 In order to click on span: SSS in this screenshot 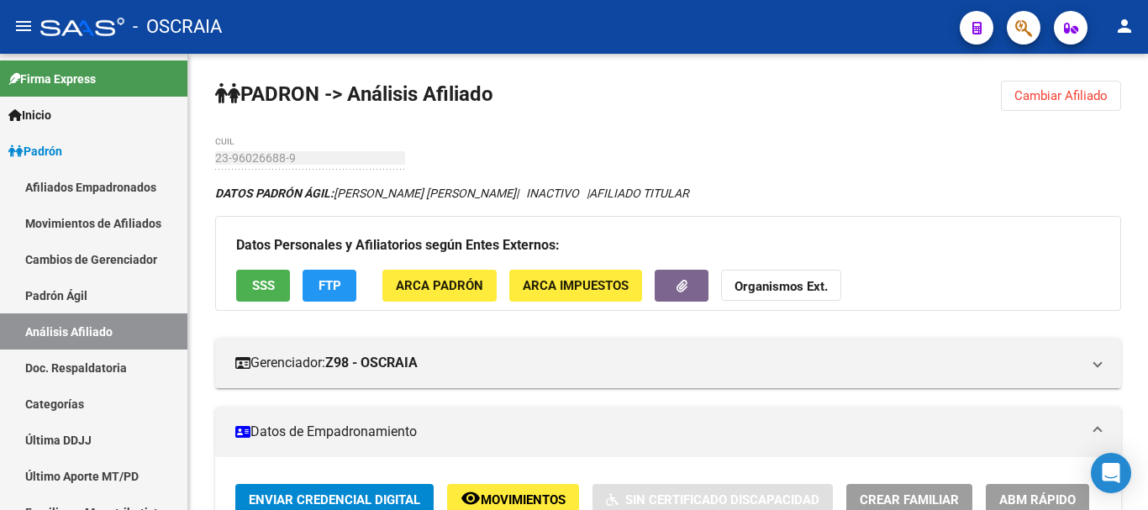, I will do `click(263, 287)`.